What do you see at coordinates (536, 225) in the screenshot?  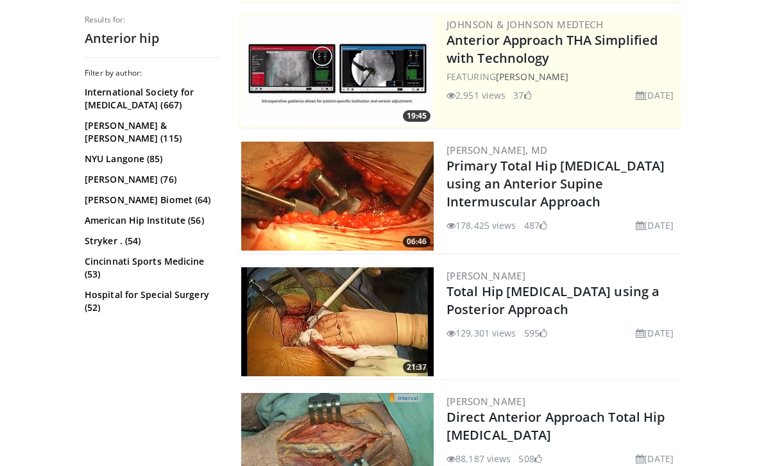 I see `li: 487` at bounding box center [536, 225].